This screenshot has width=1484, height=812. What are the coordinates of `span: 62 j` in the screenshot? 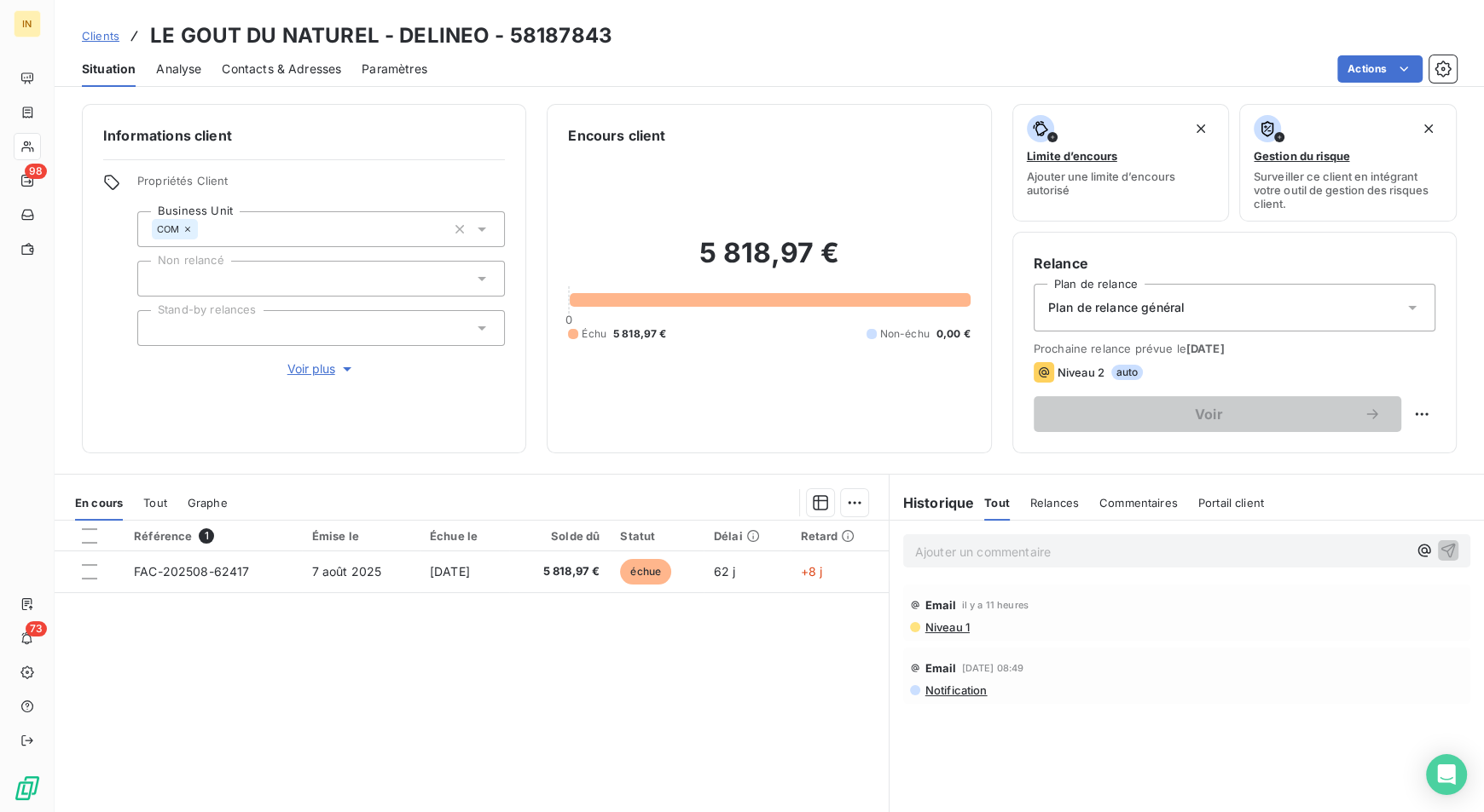 It's located at (724, 572).